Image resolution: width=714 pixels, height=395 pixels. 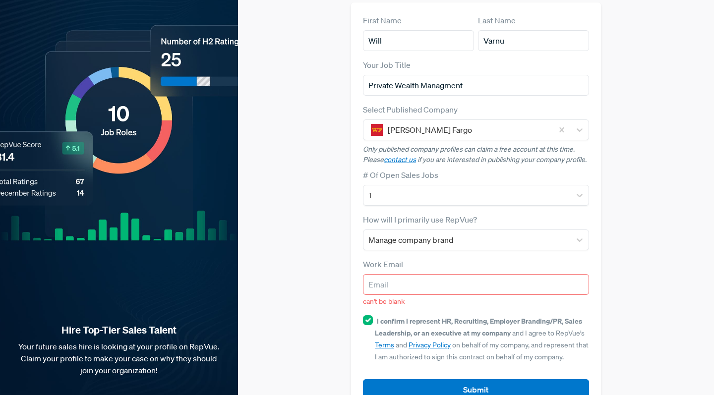 I want to click on label: # Of Open Sales Jobs, so click(x=400, y=175).